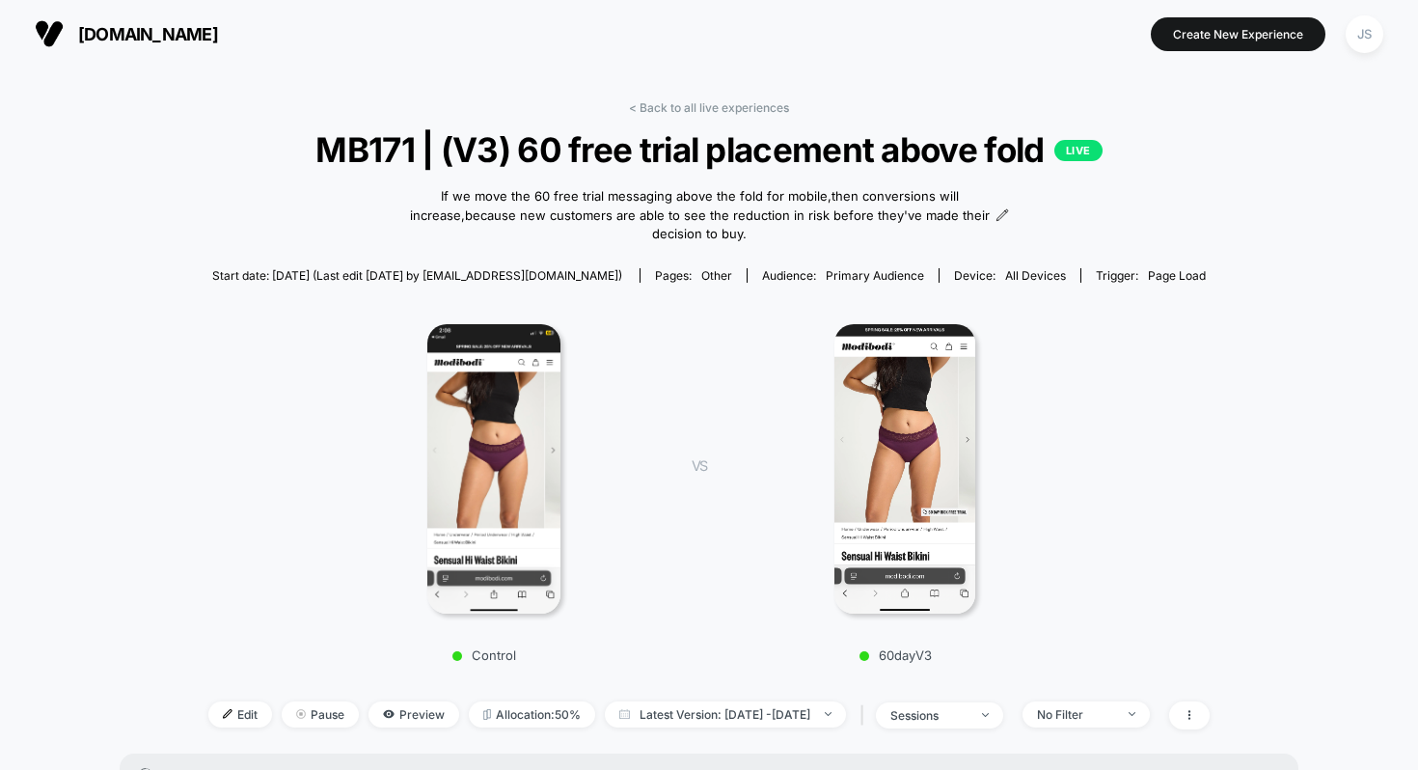 This screenshot has width=1418, height=770. I want to click on div: Audience:, so click(843, 275).